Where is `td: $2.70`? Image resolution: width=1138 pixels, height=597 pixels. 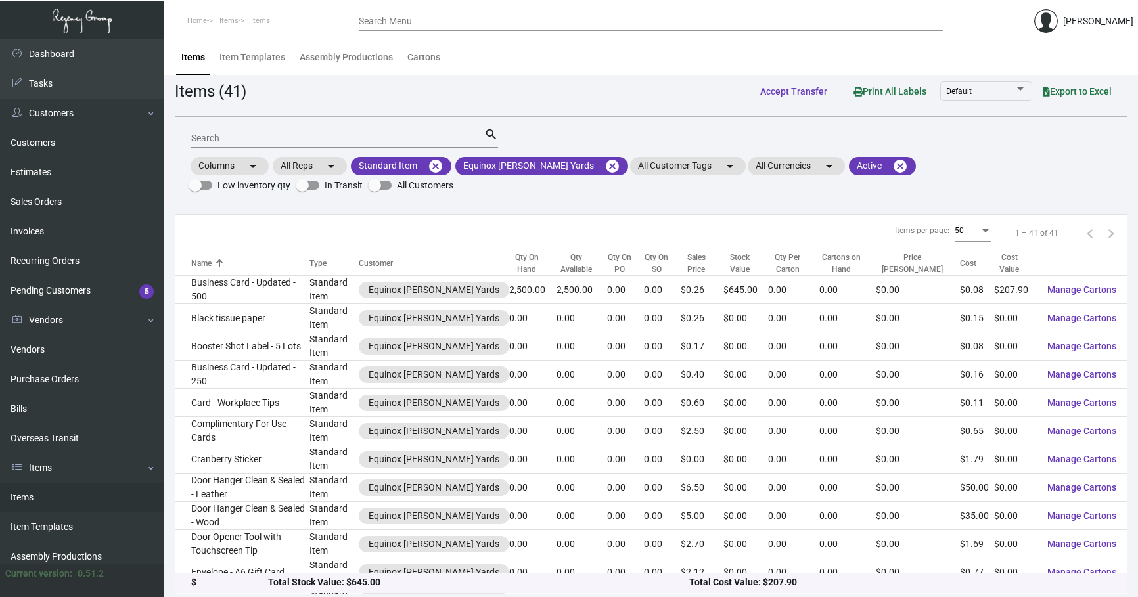 td: $2.70 is located at coordinates (702, 544).